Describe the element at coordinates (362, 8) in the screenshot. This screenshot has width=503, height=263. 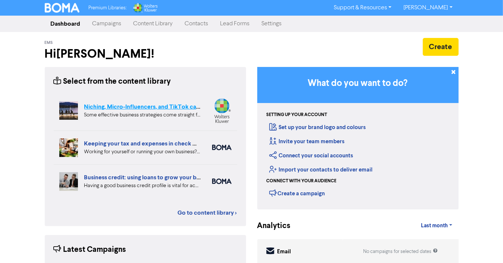
I see `a: Support & Resources` at that location.